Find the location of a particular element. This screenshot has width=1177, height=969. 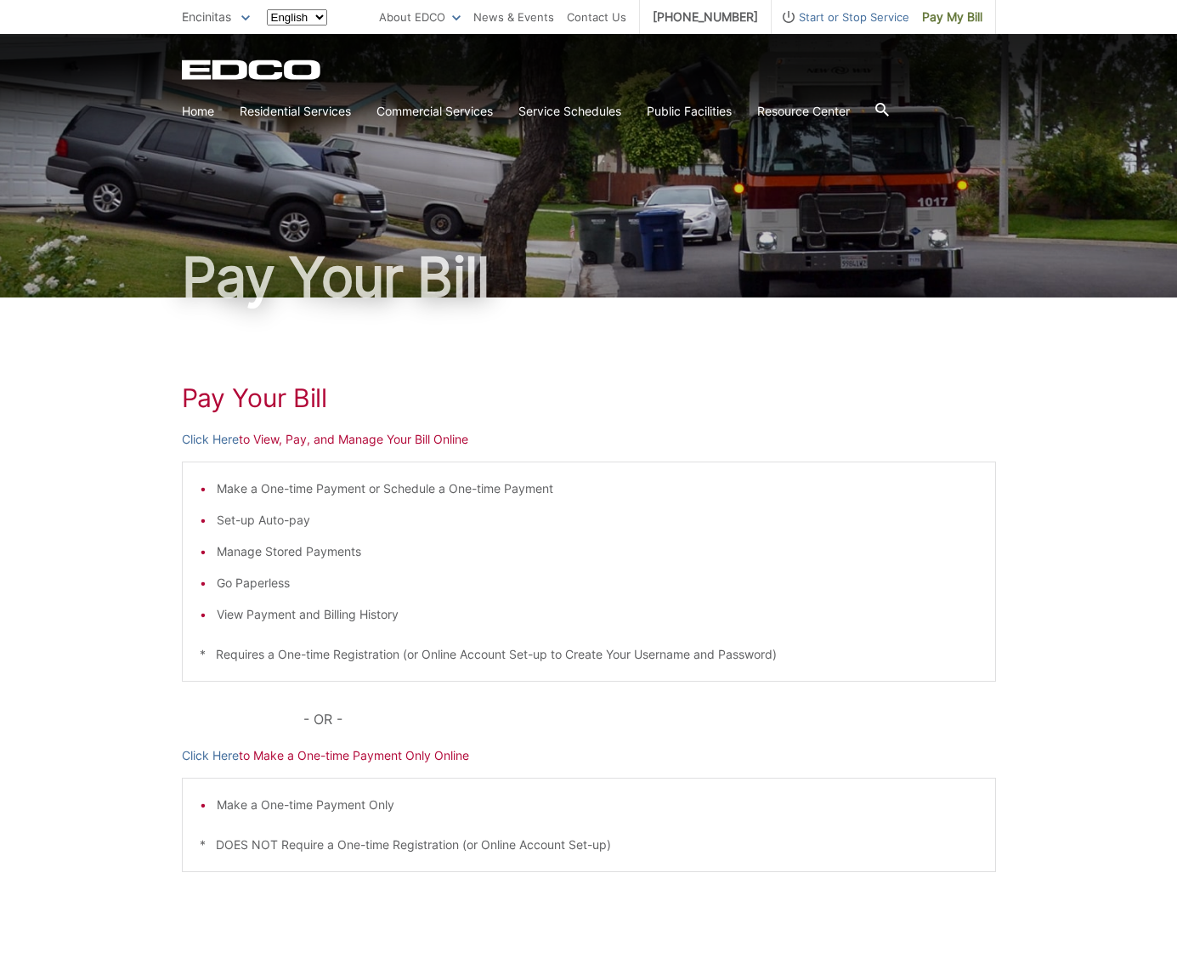

a: Home is located at coordinates (198, 111).